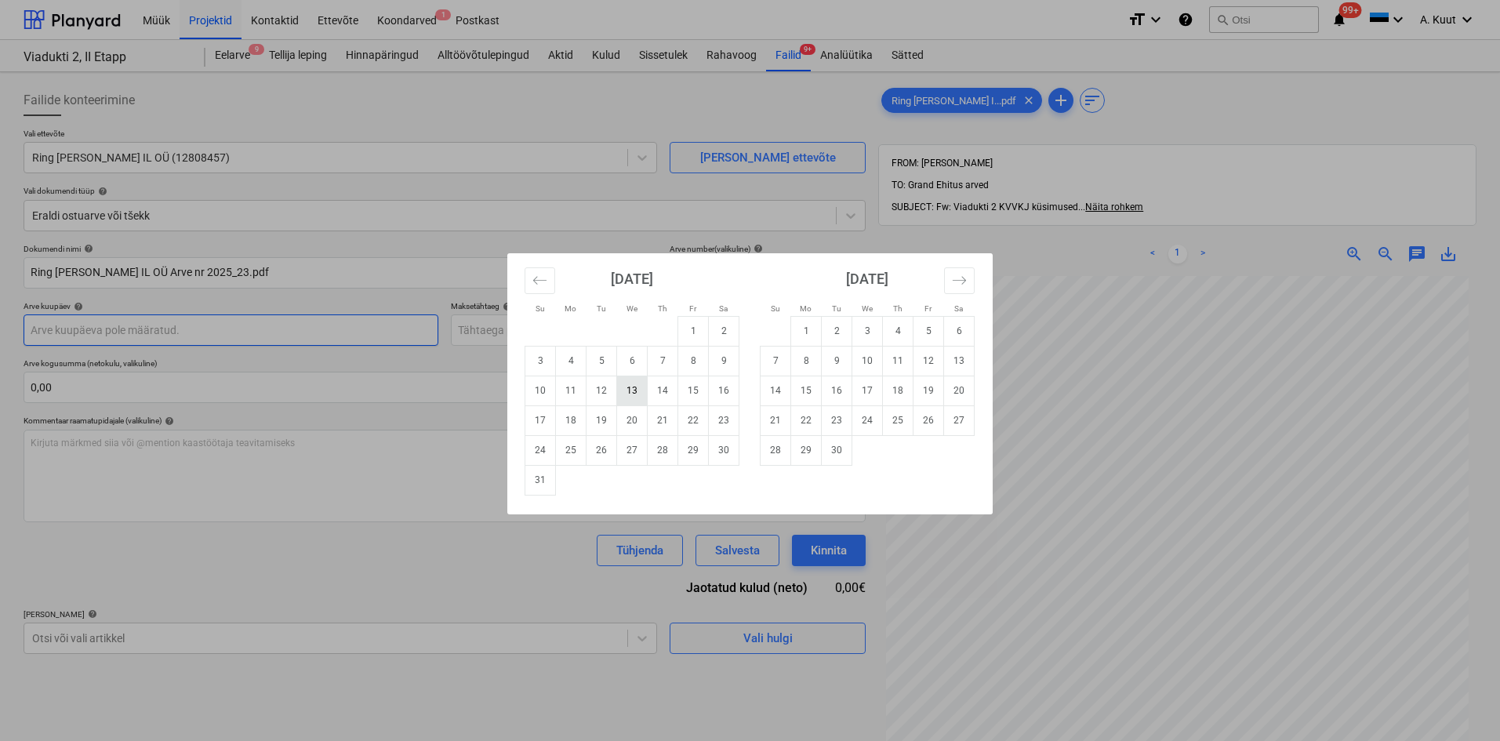 This screenshot has height=741, width=1500. I want to click on td: Sunday, August 17, 2025, so click(540, 420).